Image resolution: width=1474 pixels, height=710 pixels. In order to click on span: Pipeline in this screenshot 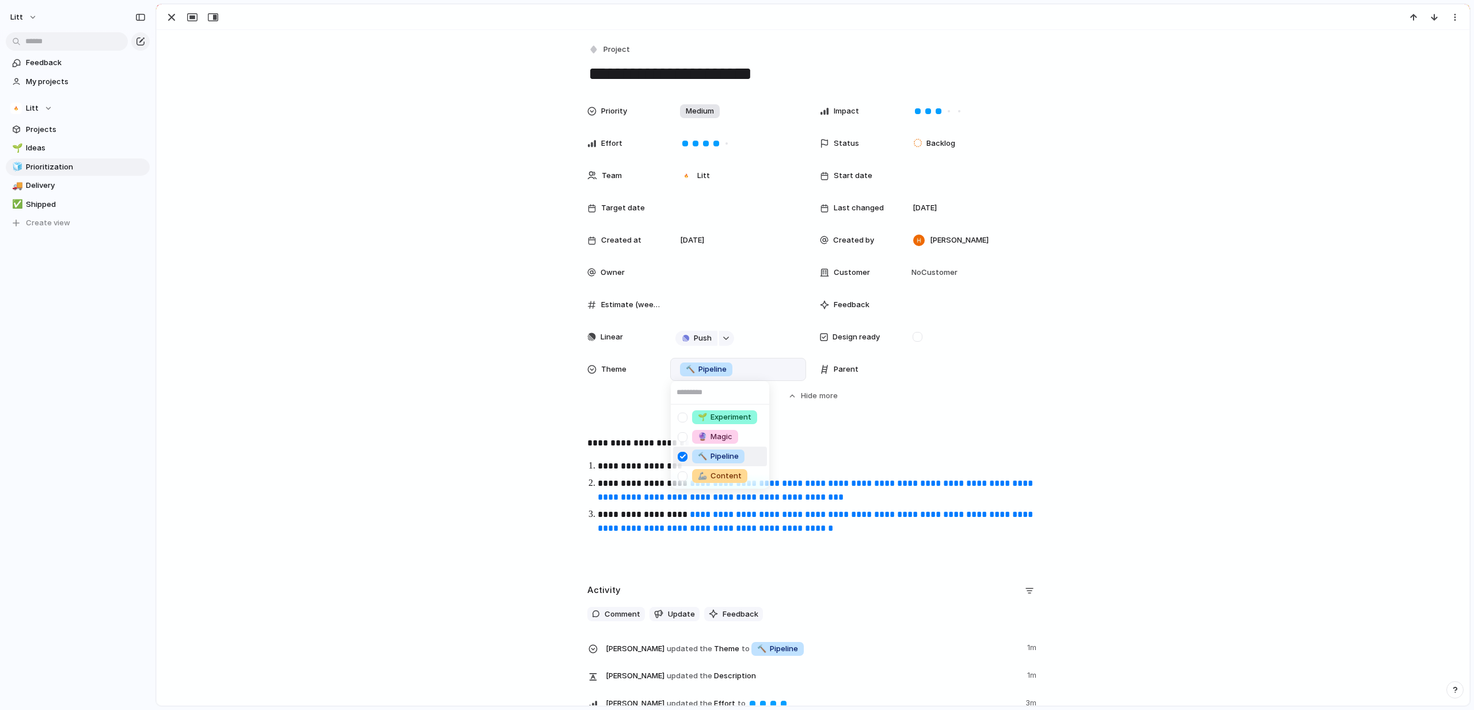, I will do `click(718, 456)`.